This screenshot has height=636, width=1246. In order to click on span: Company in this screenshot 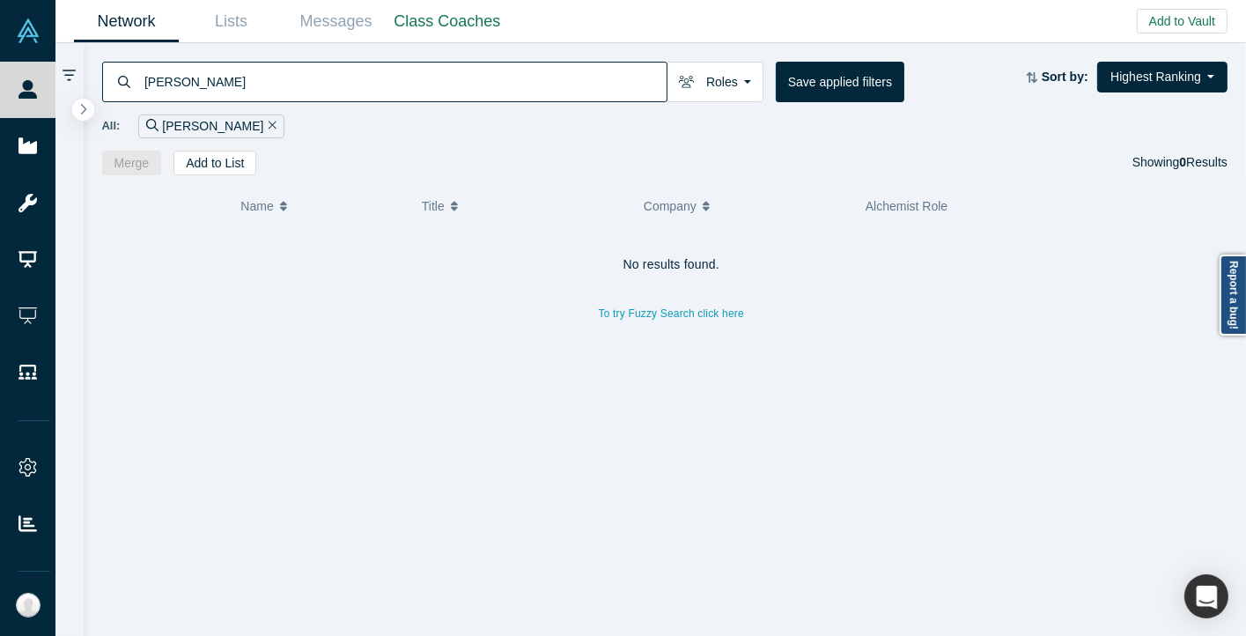, I will do `click(670, 206)`.